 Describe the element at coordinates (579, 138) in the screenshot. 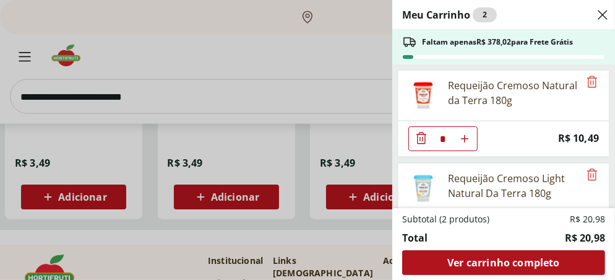

I see `span: R$ 10,49` at that location.